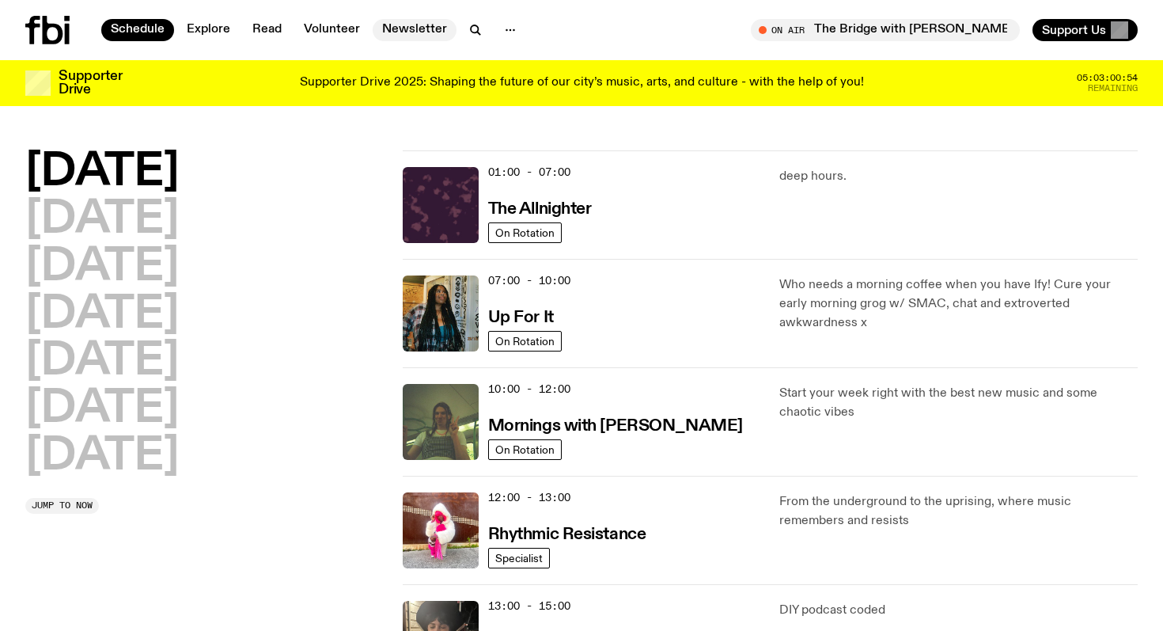  What do you see at coordinates (519, 557) in the screenshot?
I see `span: Specialist` at bounding box center [519, 557].